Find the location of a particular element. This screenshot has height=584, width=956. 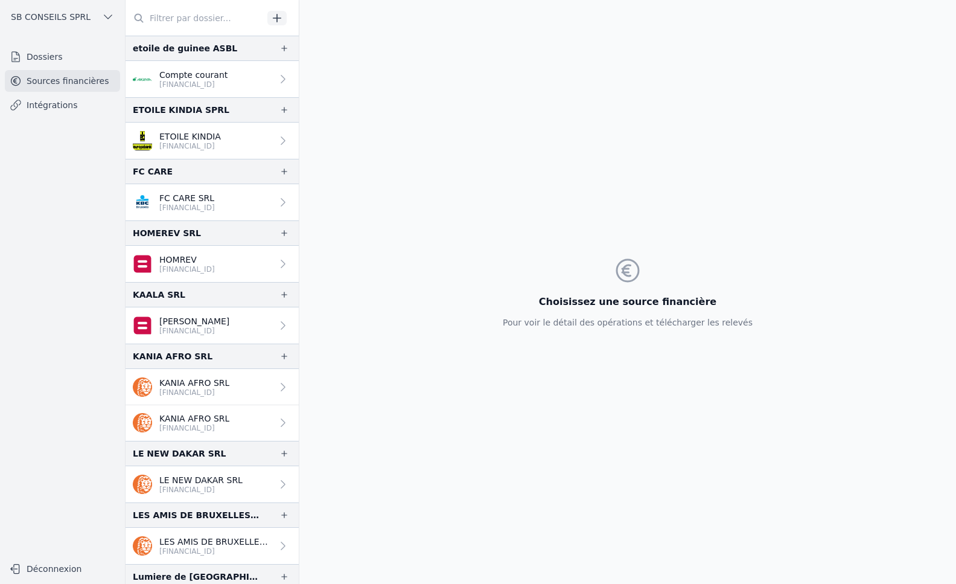

div: KANIA AFRO SRL is located at coordinates (173, 356).